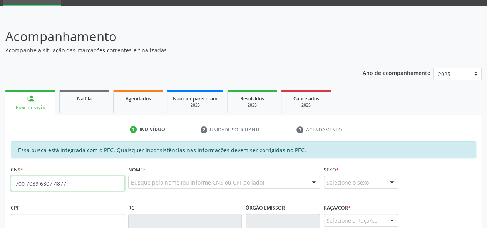 The image size is (487, 228). I want to click on label: CNS, so click(17, 170).